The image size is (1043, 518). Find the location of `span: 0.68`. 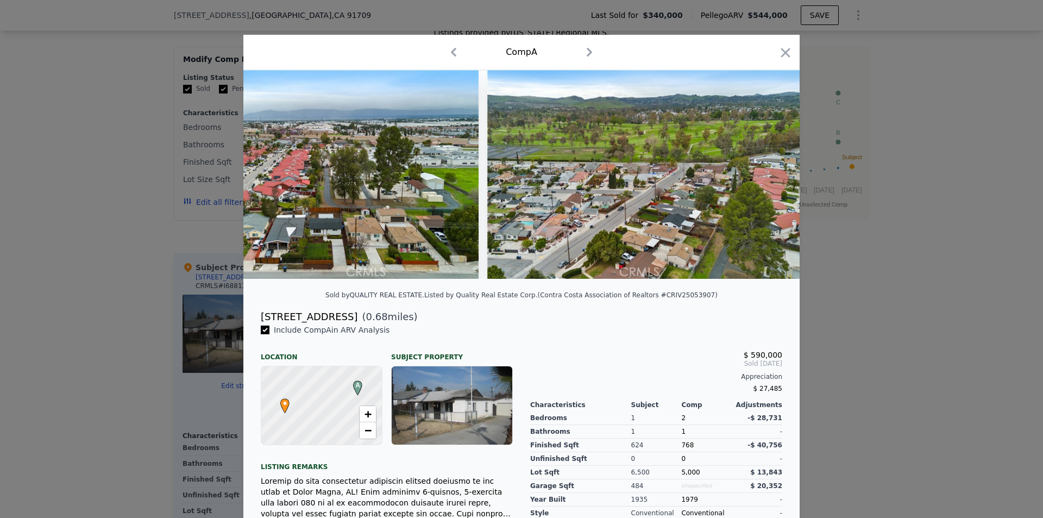

span: 0.68 is located at coordinates (377, 316).